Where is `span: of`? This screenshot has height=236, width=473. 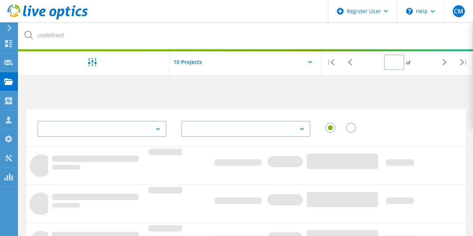 span: of is located at coordinates (408, 62).